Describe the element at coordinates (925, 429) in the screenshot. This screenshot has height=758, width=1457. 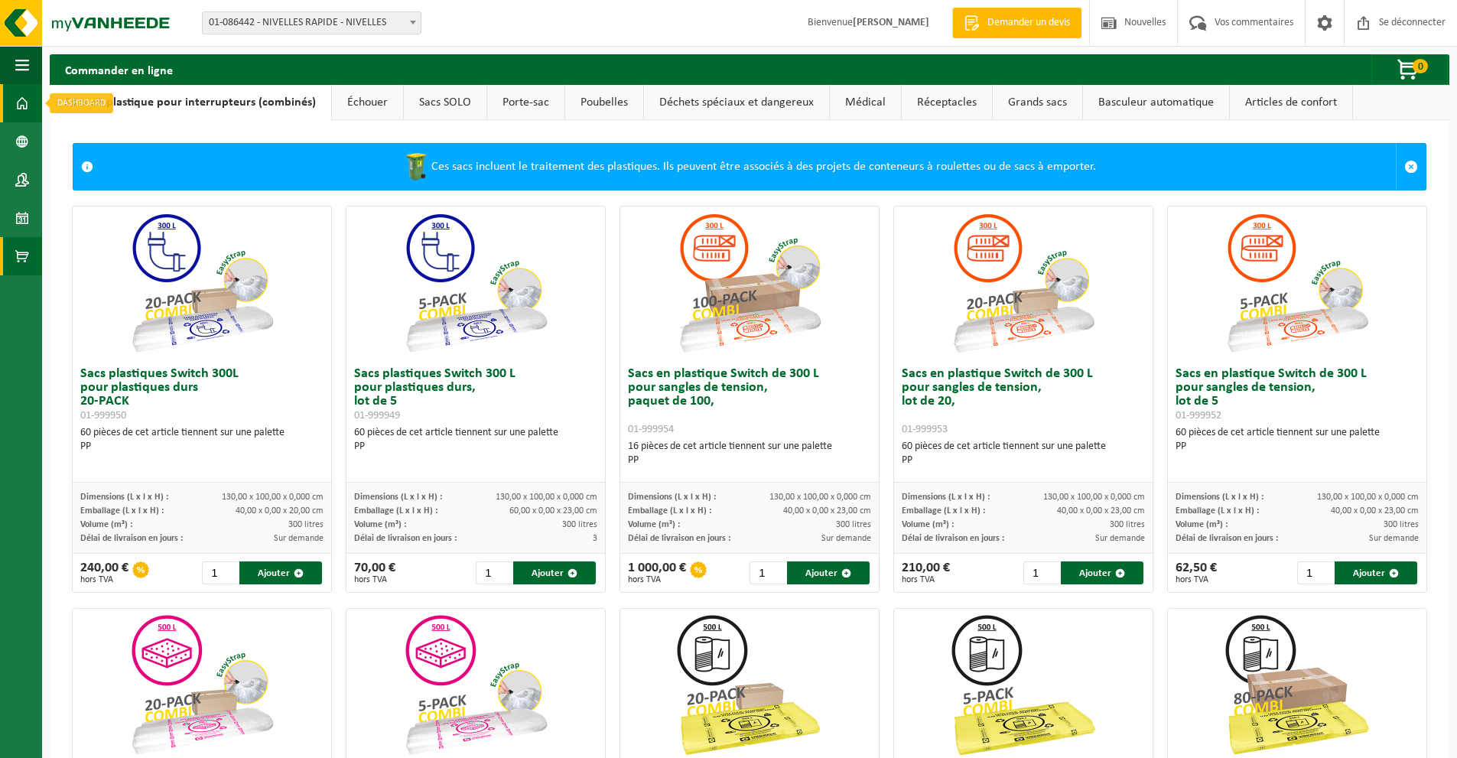
I see `font: 01-999953` at that location.